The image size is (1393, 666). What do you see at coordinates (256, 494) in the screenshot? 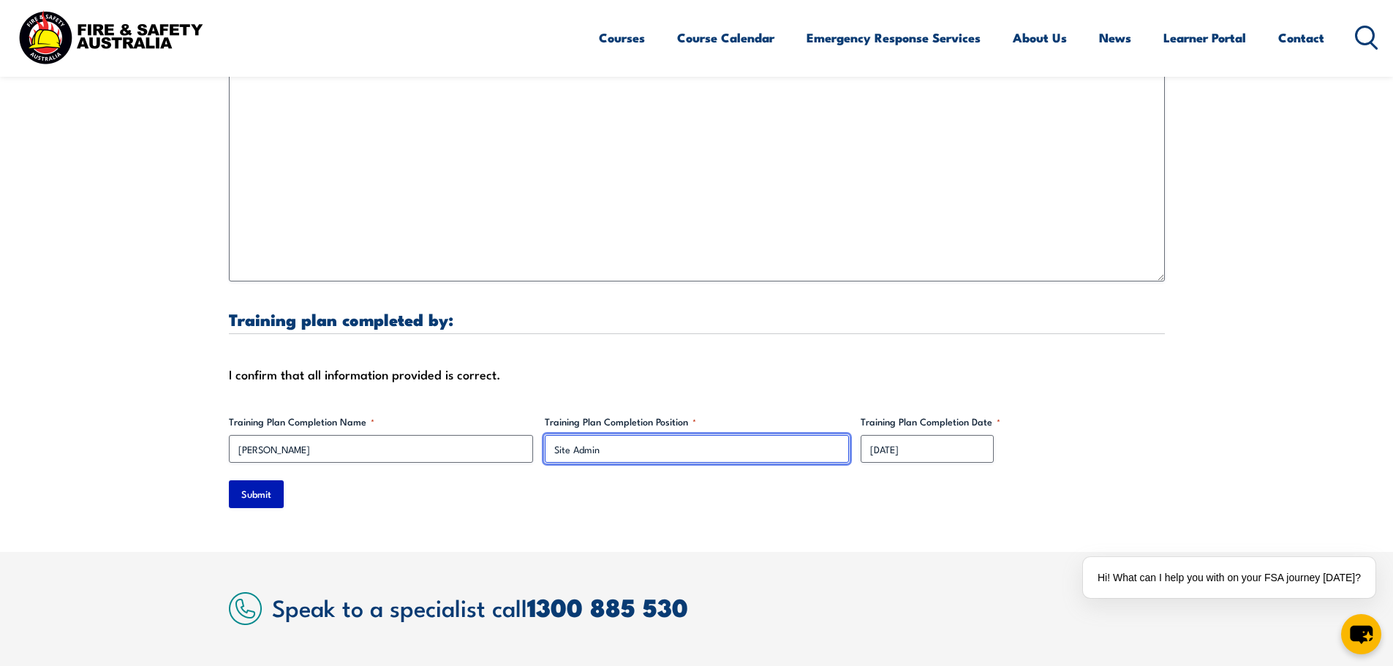
I see `input: Submit` at bounding box center [256, 494].